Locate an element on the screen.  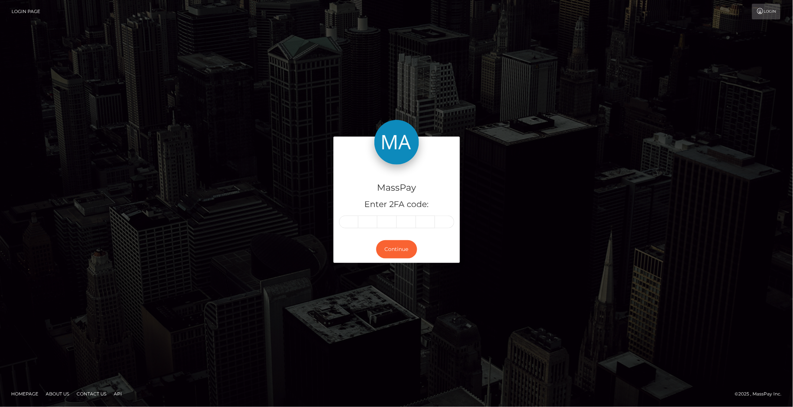
a: Homepage is located at coordinates (25, 393).